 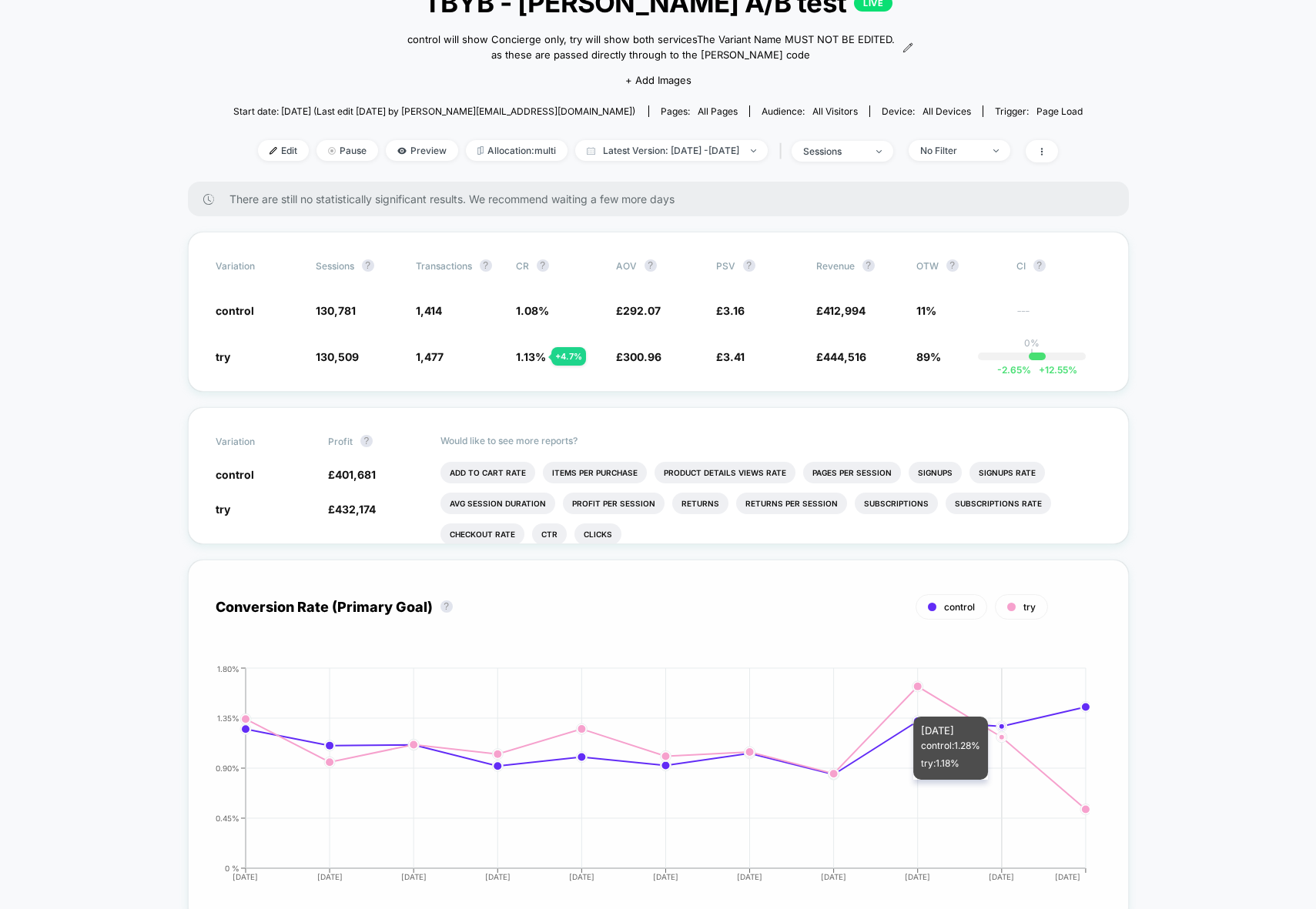 What do you see at coordinates (658, 80) in the screenshot?
I see `span: + Add Images` at bounding box center [658, 80].